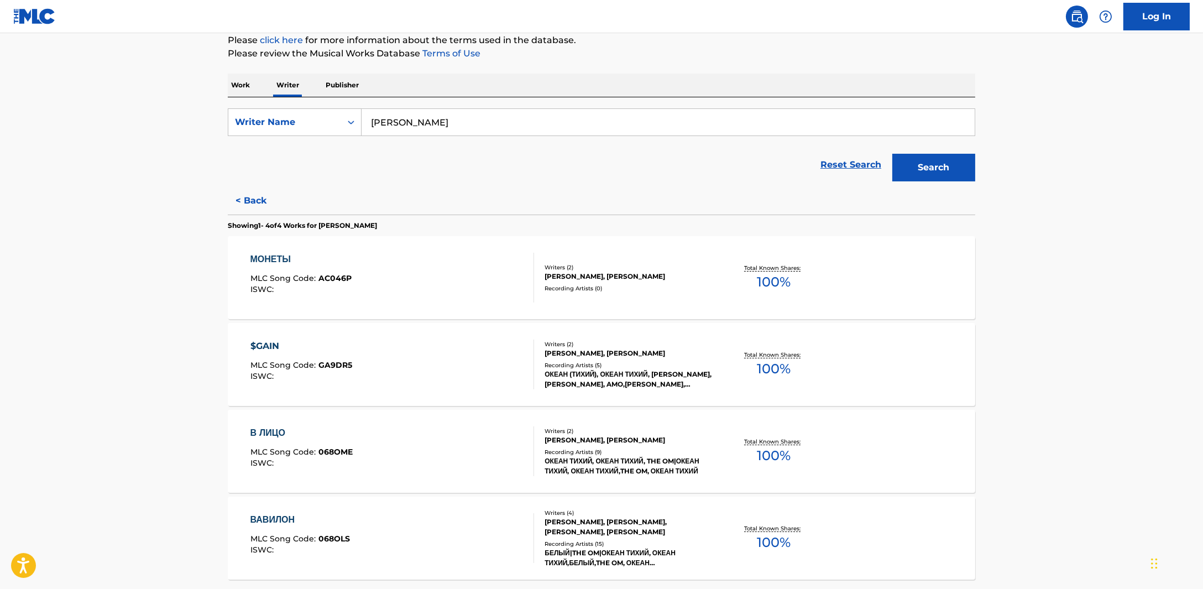 This screenshot has width=1203, height=589. Describe the element at coordinates (1077, 17) in the screenshot. I see `img: search` at that location.